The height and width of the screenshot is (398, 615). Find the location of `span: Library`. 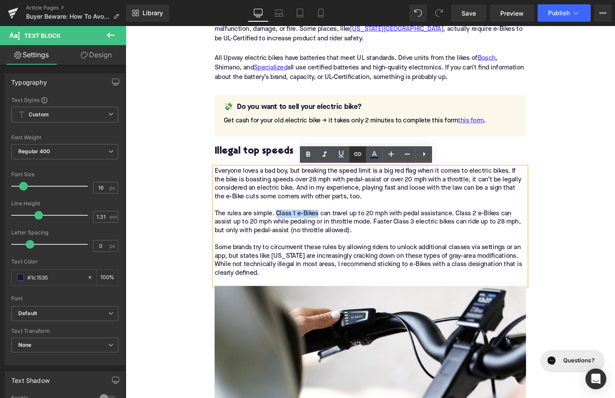

span: Library is located at coordinates (152, 13).